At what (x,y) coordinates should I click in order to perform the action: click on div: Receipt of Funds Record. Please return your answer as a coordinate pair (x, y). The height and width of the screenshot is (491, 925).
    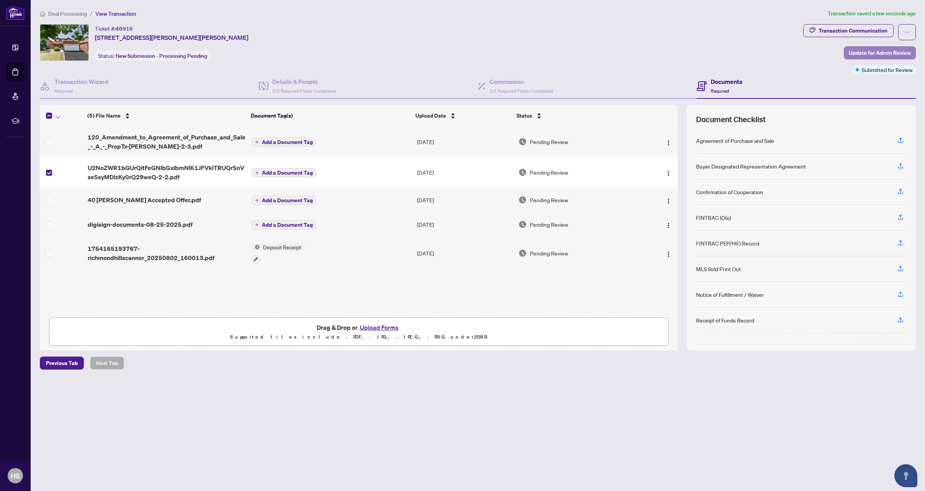
    Looking at the image, I should click on (725, 320).